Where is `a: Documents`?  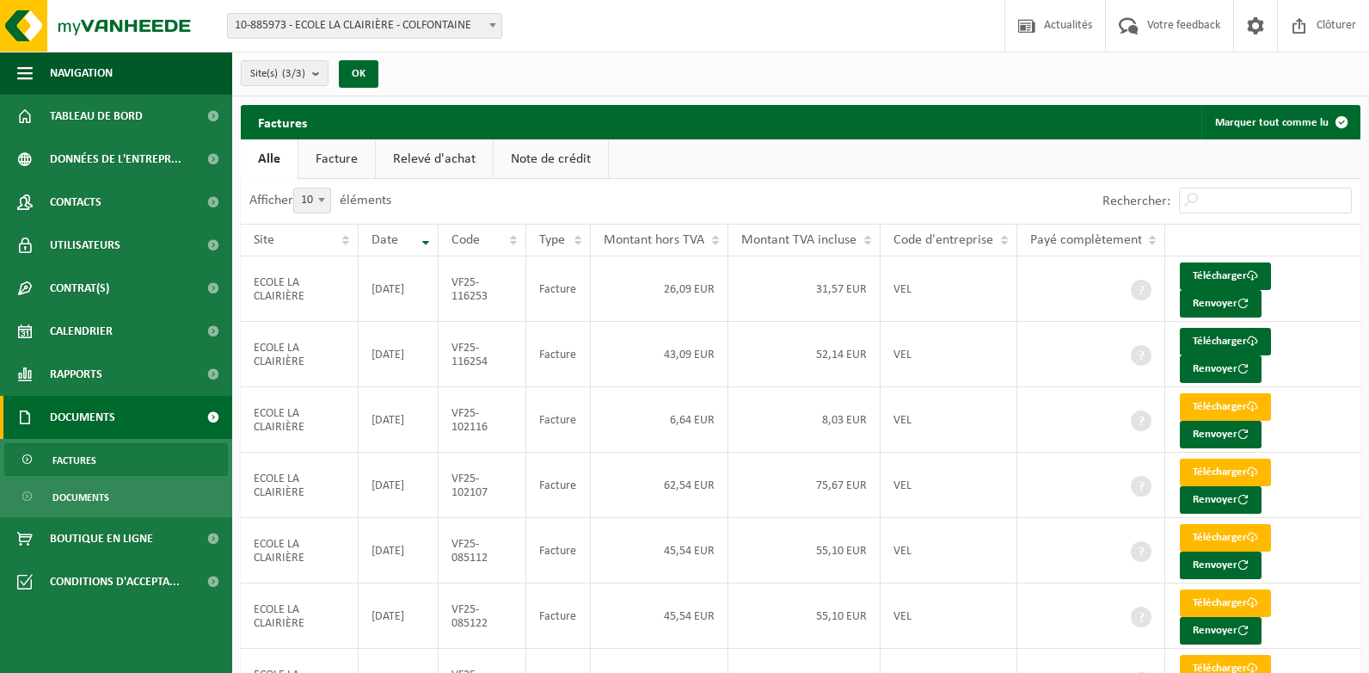 a: Documents is located at coordinates (116, 496).